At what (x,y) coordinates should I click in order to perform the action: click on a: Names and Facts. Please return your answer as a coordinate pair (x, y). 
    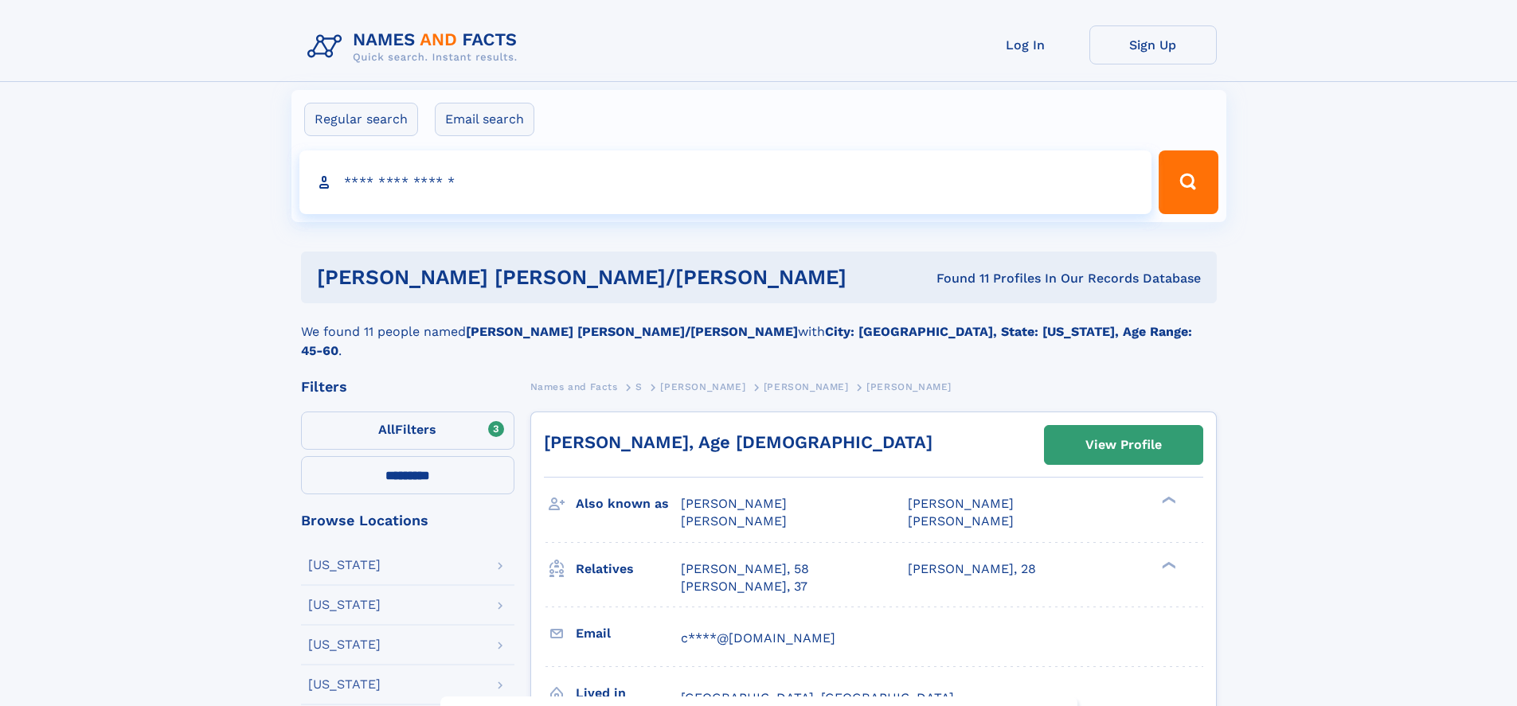
    Looking at the image, I should click on (574, 386).